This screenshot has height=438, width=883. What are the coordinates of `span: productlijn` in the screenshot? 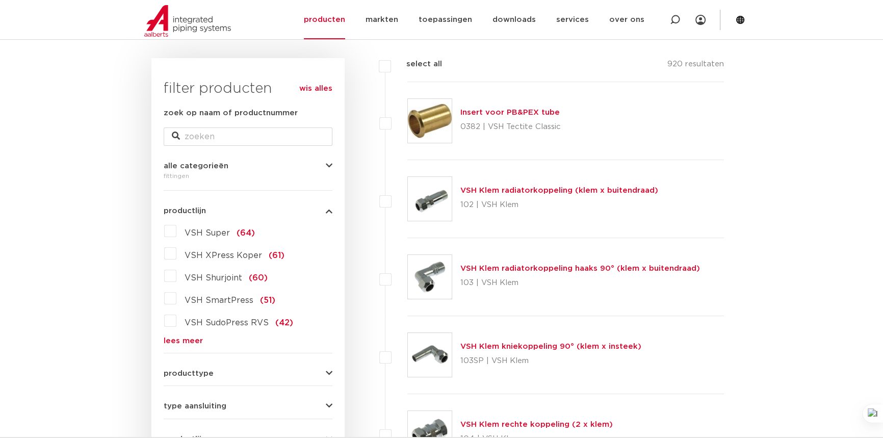 It's located at (185, 211).